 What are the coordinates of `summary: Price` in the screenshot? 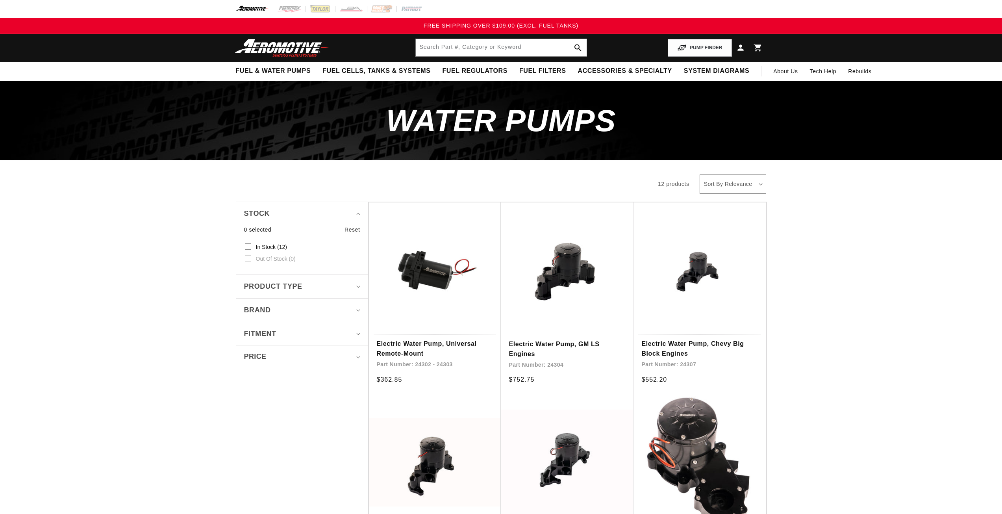 It's located at (302, 356).